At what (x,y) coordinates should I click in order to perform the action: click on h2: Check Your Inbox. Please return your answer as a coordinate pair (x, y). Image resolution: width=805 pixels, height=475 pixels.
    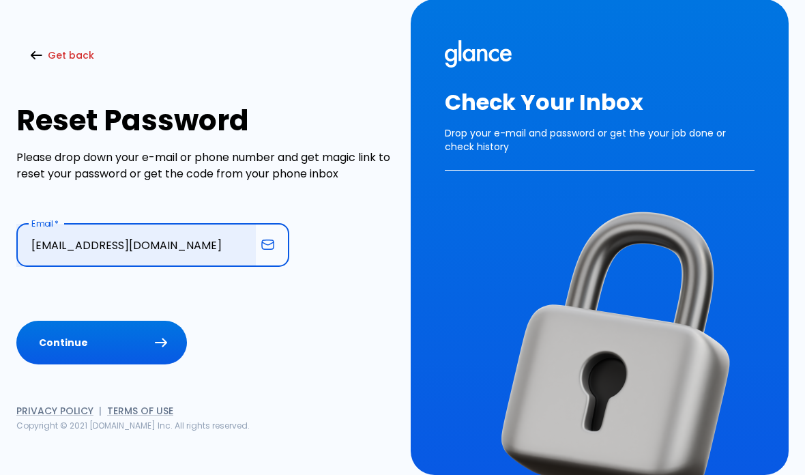
    Looking at the image, I should click on (600, 102).